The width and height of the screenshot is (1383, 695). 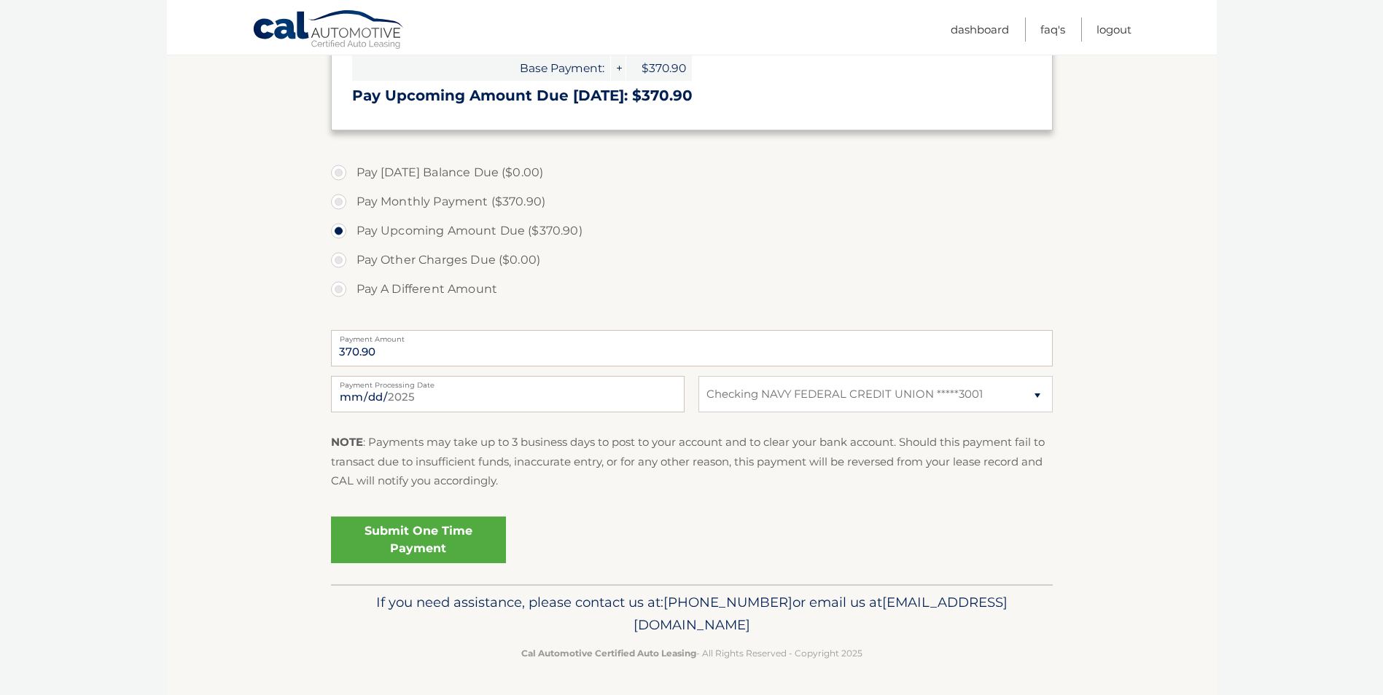 What do you see at coordinates (609, 653) in the screenshot?
I see `strong: Cal Automotive Certified Auto Leasing` at bounding box center [609, 653].